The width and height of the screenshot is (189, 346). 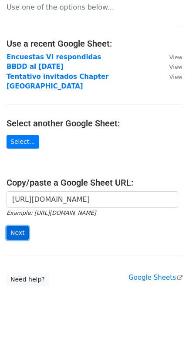 I want to click on input: Next, so click(x=17, y=233).